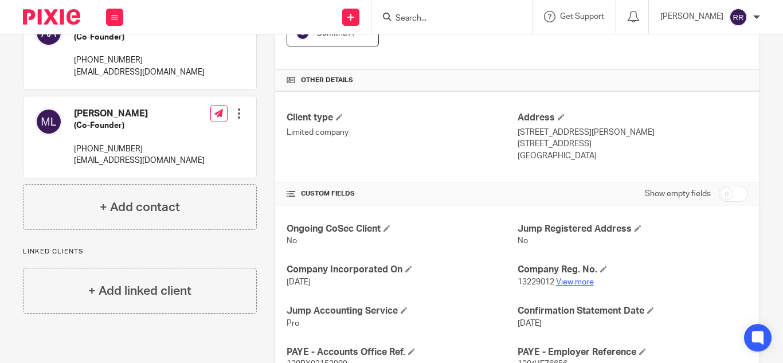  What do you see at coordinates (402, 311) in the screenshot?
I see `h4: Jump Accounting Service` at bounding box center [402, 311].